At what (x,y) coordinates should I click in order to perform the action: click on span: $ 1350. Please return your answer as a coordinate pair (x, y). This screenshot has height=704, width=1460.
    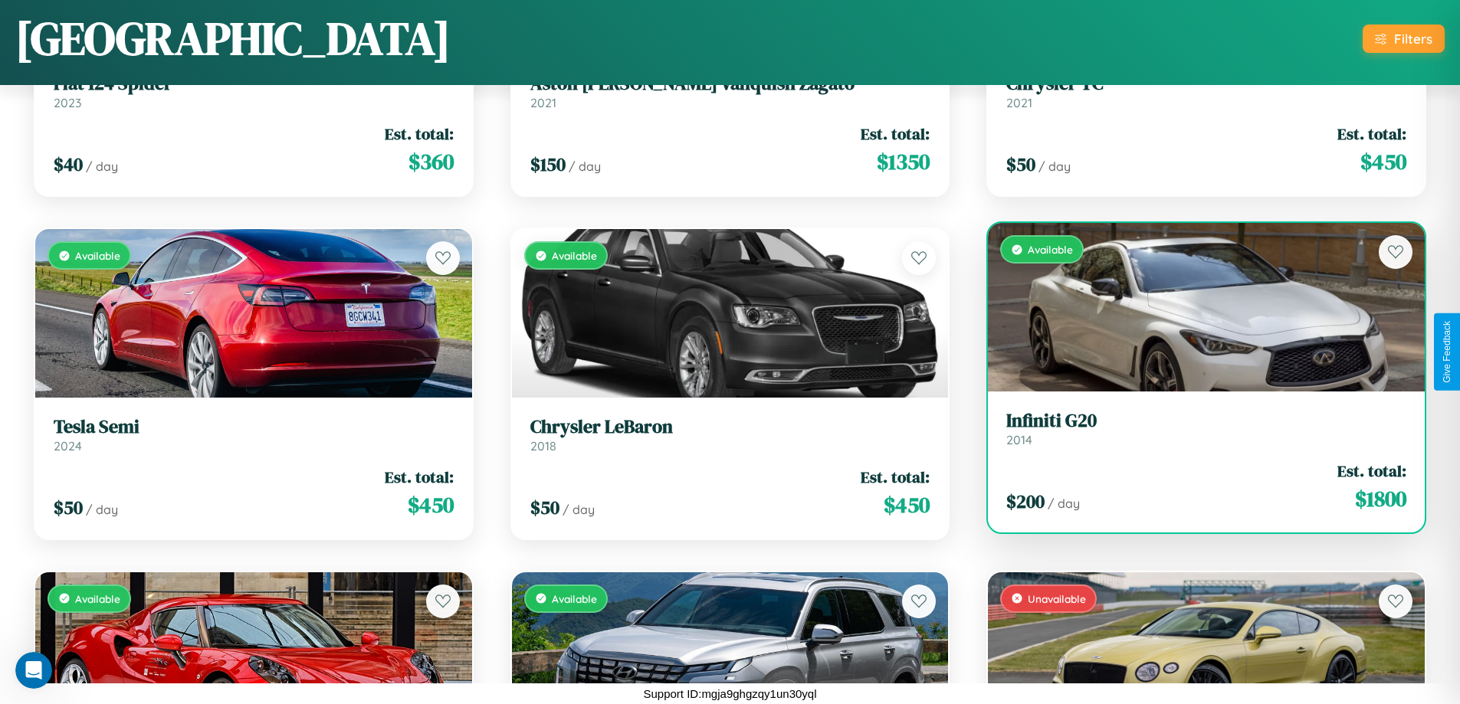
    Looking at the image, I should click on (903, 162).